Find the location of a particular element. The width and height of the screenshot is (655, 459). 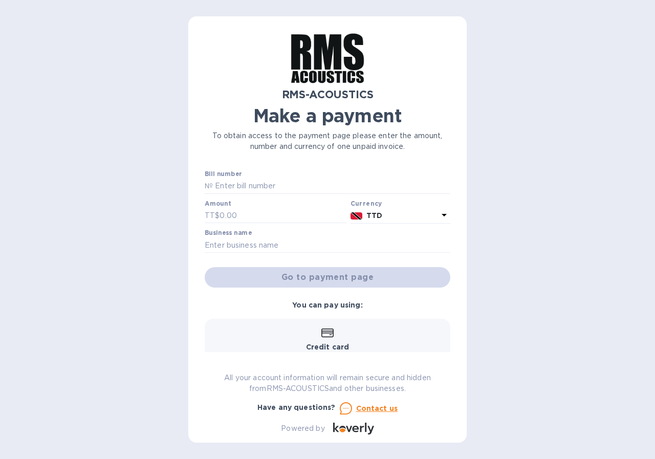

input: Enter business name is located at coordinates (327, 245).